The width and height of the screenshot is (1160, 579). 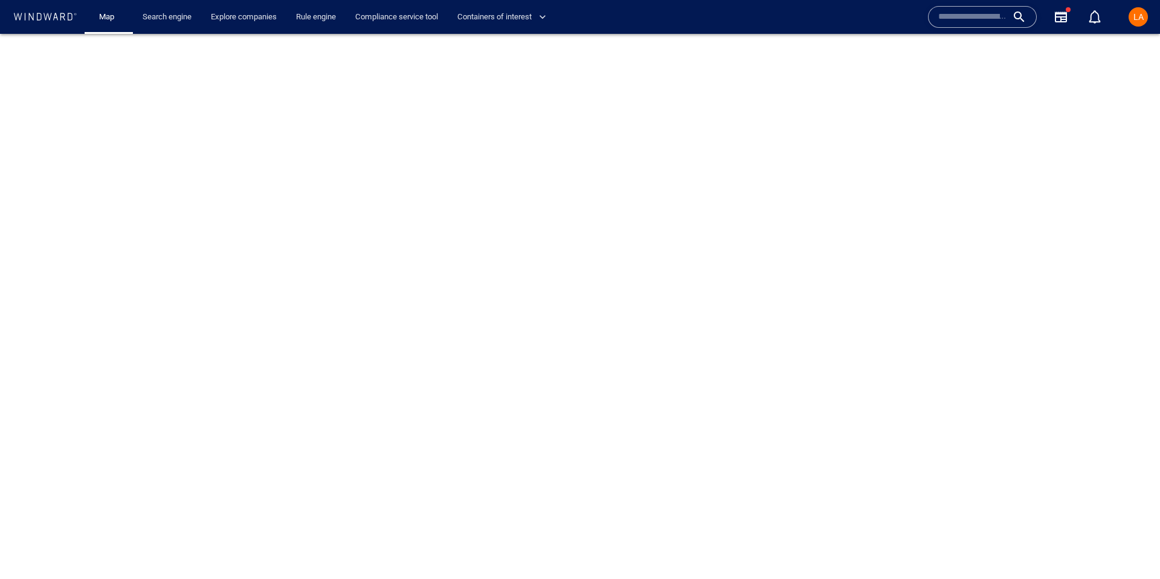 I want to click on span: Containers of interest, so click(x=501, y=17).